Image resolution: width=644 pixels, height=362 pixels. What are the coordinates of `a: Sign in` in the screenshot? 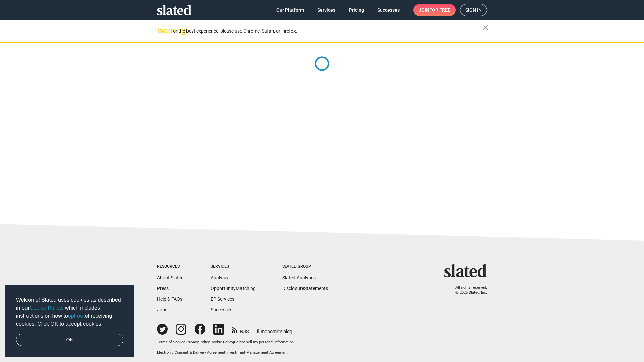 It's located at (473, 10).